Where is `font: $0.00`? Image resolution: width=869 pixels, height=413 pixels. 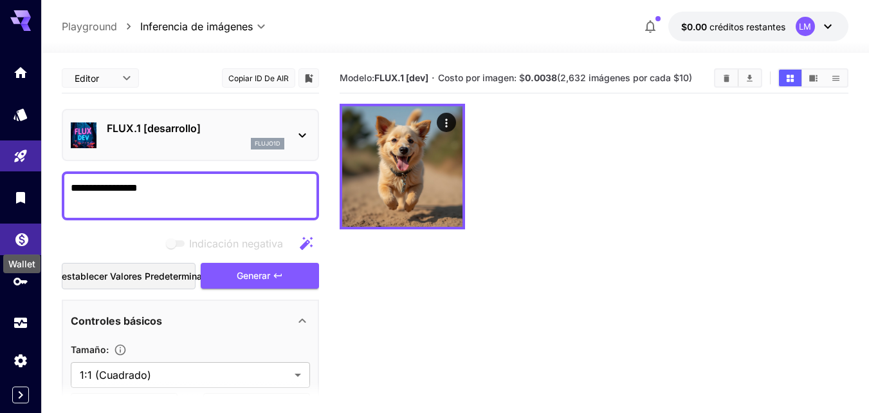
font: $0.00 is located at coordinates (694, 26).